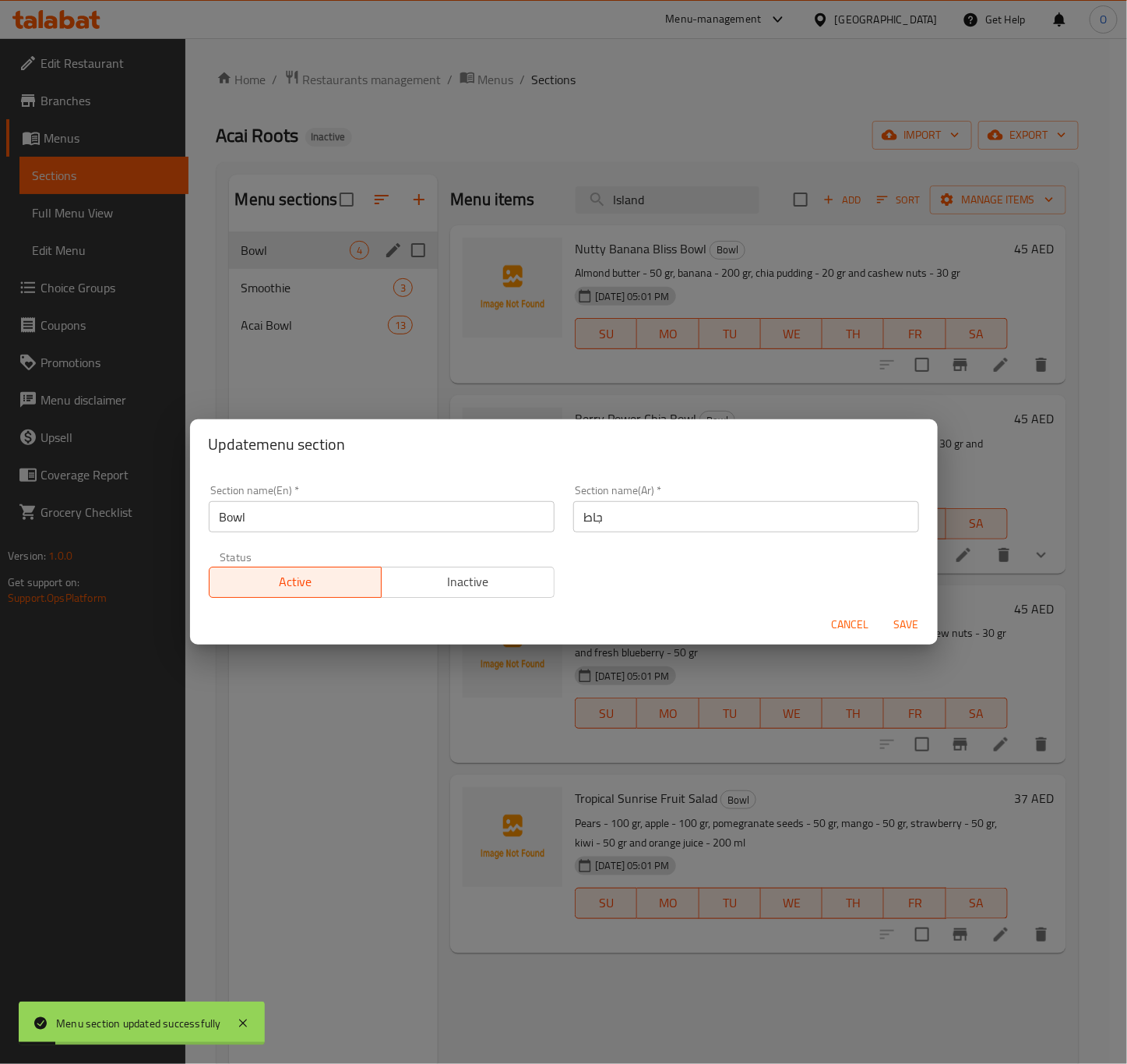  What do you see at coordinates (468, 582) in the screenshot?
I see `span: Inactive` at bounding box center [468, 582].